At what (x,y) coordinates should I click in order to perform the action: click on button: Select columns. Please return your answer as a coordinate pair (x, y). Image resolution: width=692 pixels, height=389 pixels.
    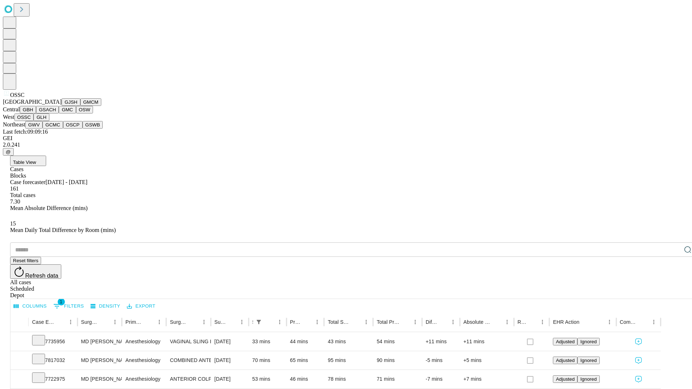
    Looking at the image, I should click on (30, 306).